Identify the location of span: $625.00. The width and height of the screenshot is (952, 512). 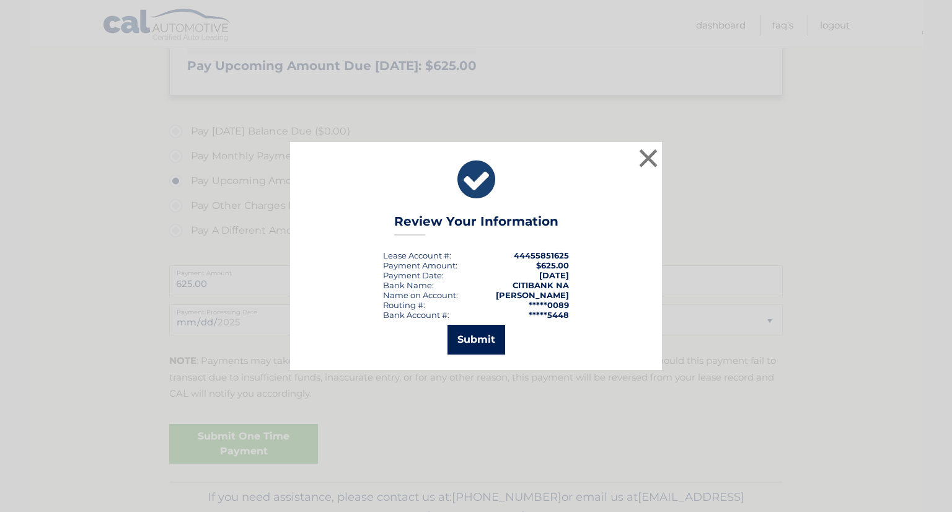
(552, 265).